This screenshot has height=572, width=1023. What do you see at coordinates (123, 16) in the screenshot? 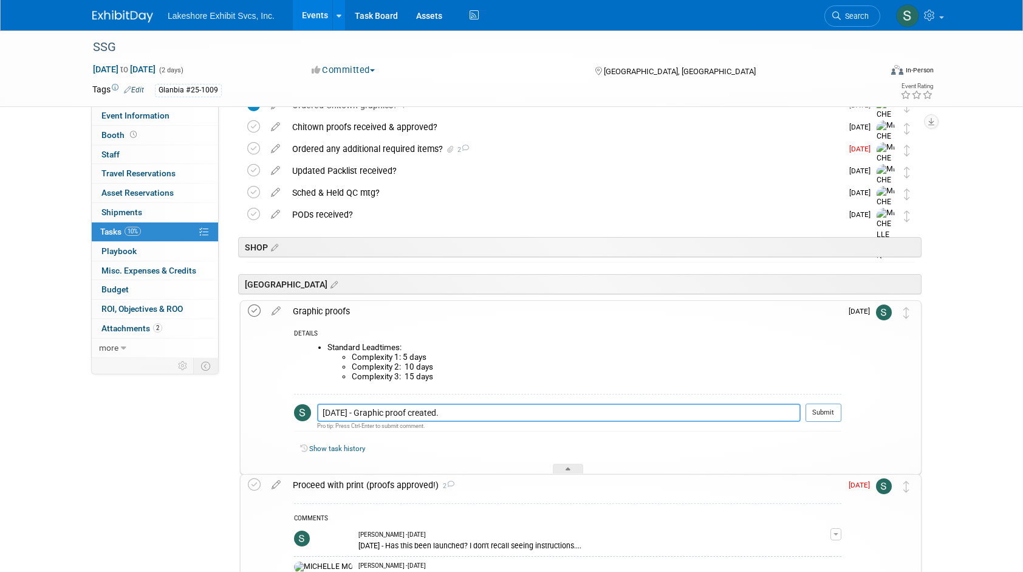
I see `img: ExhibitDay` at bounding box center [123, 16].